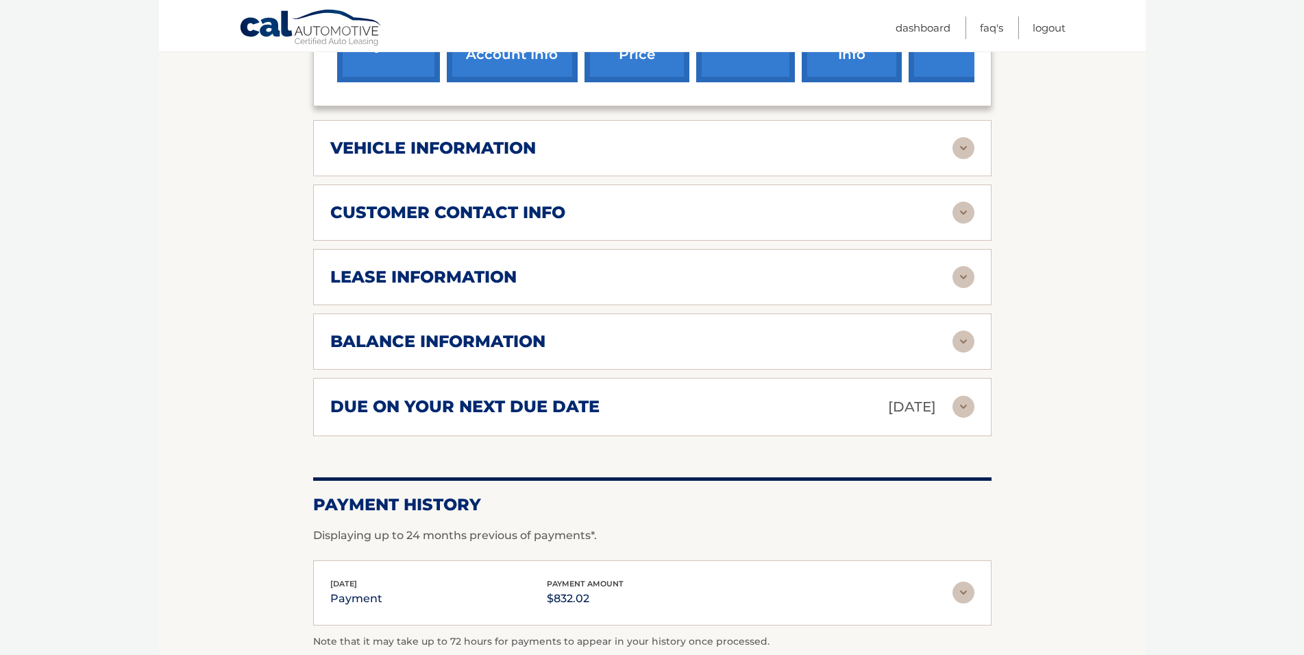  What do you see at coordinates (311, 29) in the screenshot?
I see `a: Cal Automotive` at bounding box center [311, 29].